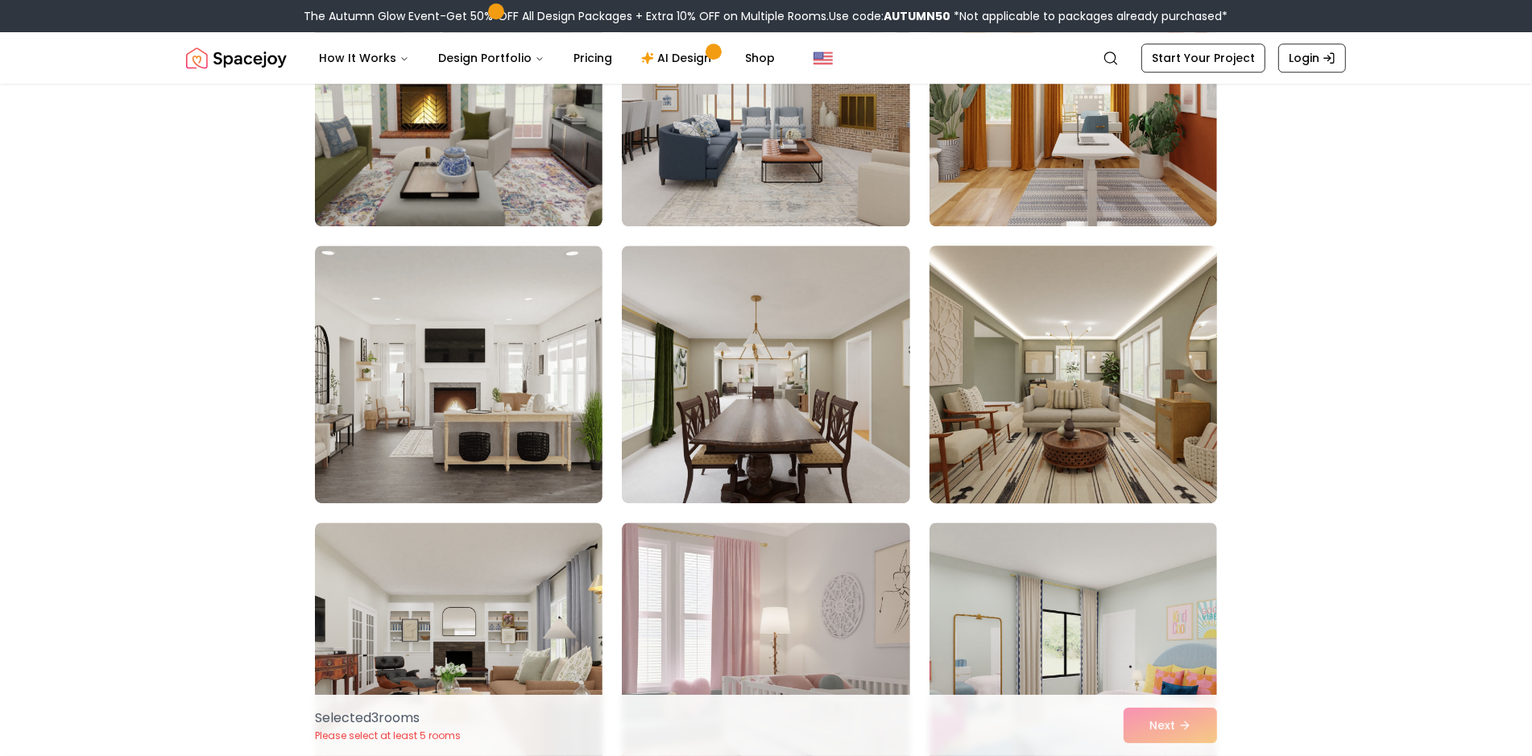  What do you see at coordinates (593, 58) in the screenshot?
I see `a: Pricing` at bounding box center [593, 58].